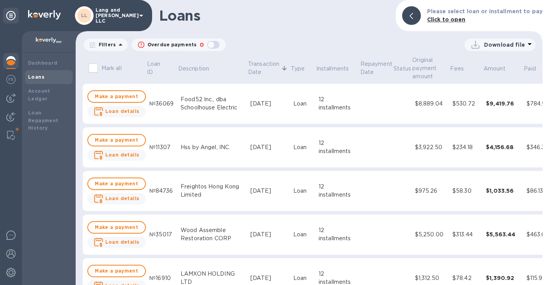  Describe the element at coordinates (485, 11) in the screenshot. I see `b: Please select loan or installment to pay` at that location.